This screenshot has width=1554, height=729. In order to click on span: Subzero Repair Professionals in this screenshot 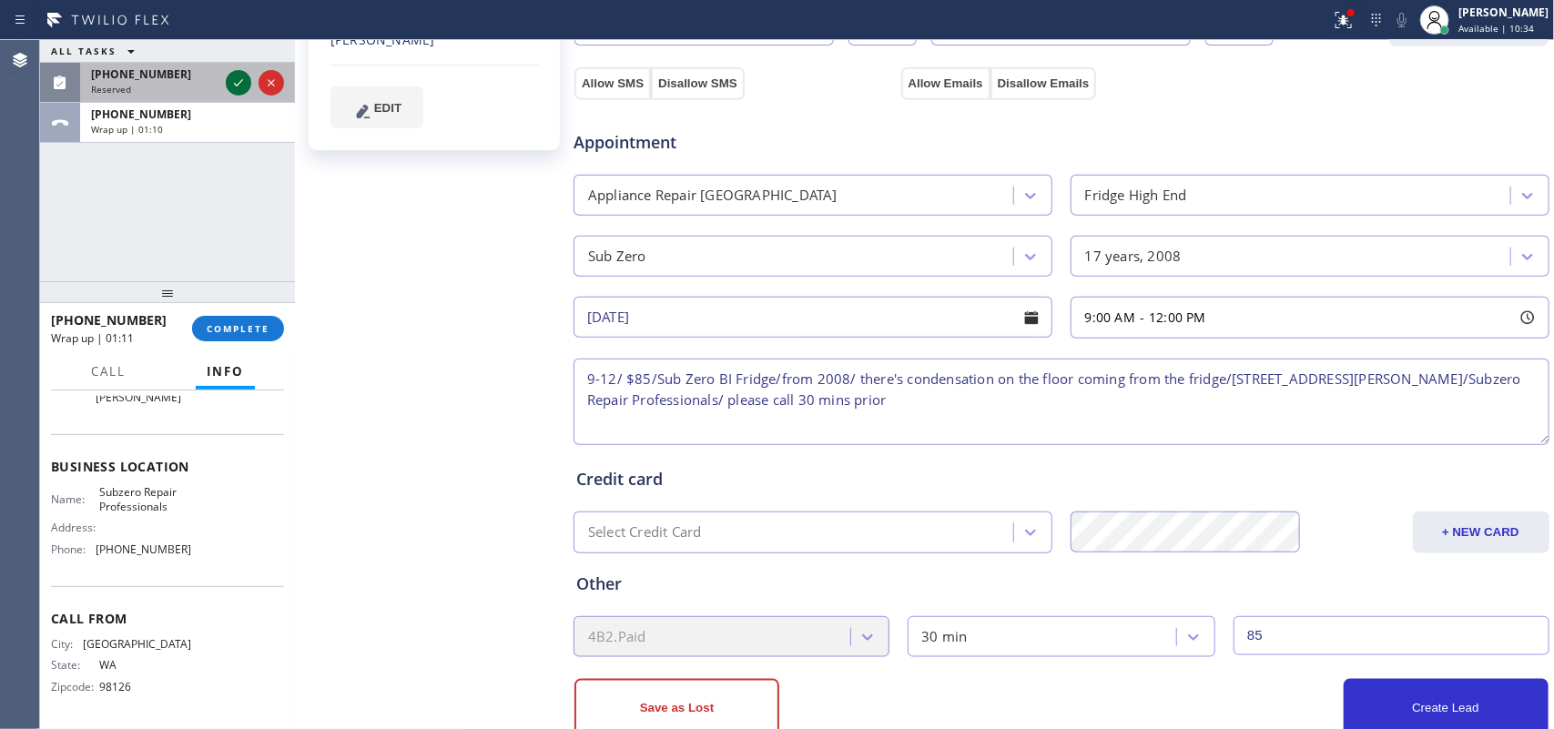, I will do `click(145, 499)`.